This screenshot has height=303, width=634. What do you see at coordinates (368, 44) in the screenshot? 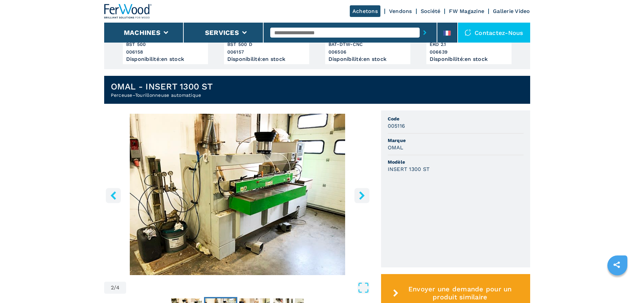
I see `h3: PRIESS BAT-DTW-CNC 006506` at bounding box center [368, 44].